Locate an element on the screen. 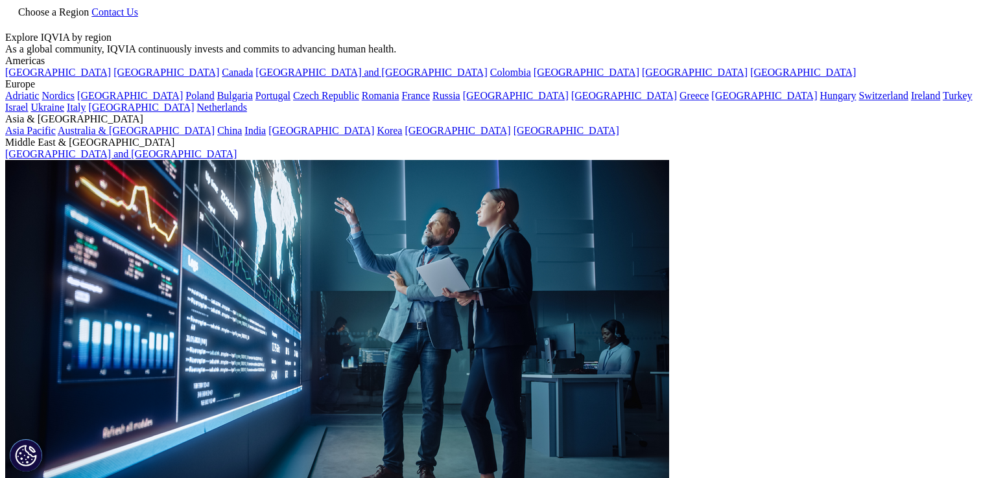 The width and height of the screenshot is (981, 478). a: Netherlands is located at coordinates (222, 107).